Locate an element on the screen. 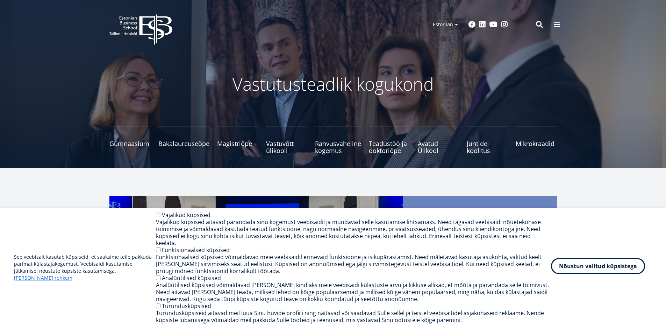 Image resolution: width=666 pixels, height=327 pixels. label: Analüütilised küpsised is located at coordinates (191, 278).